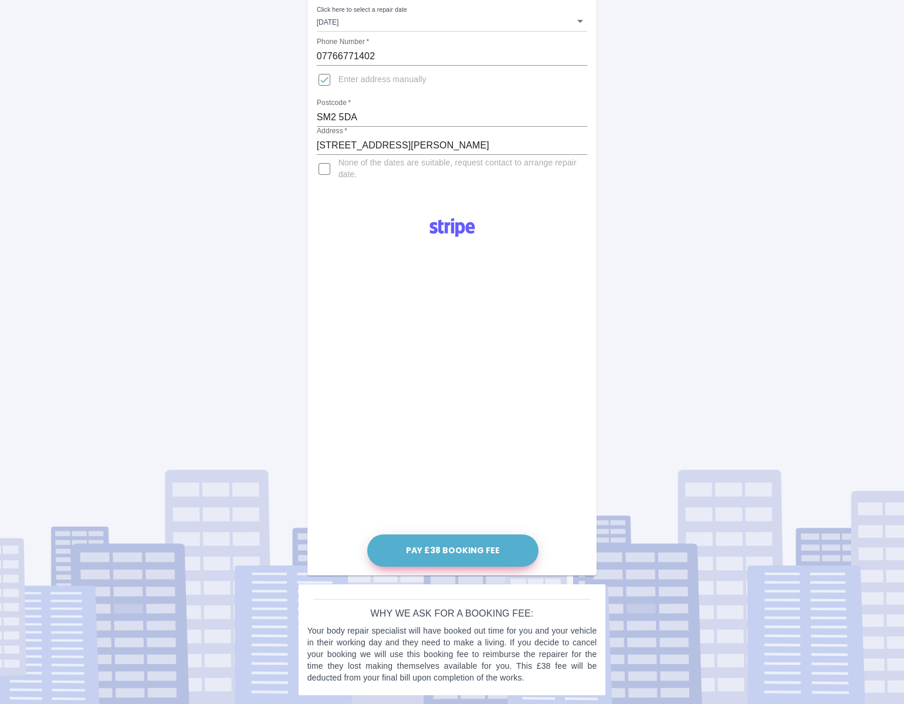  What do you see at coordinates (343, 42) in the screenshot?
I see `label: Phone Number` at bounding box center [343, 42].